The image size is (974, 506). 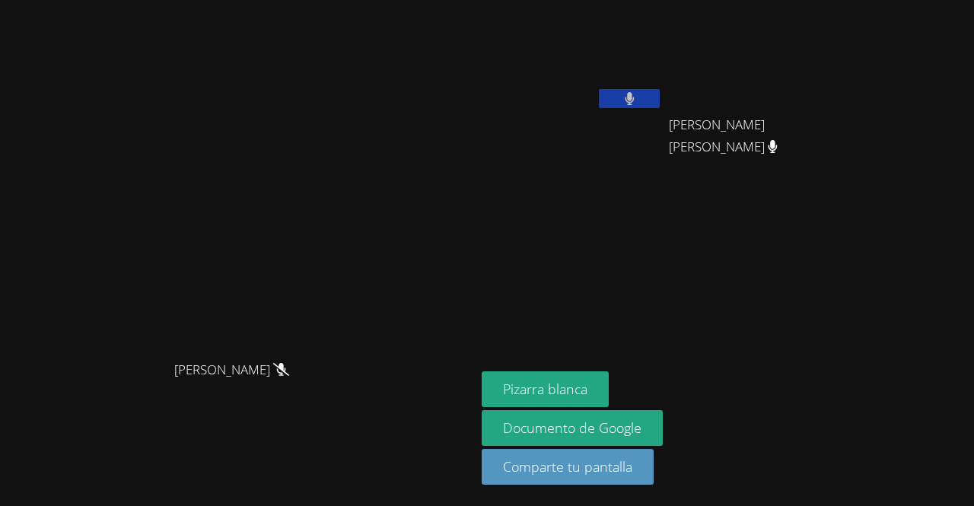 I want to click on font: Comparte tu pantalla, so click(x=567, y=466).